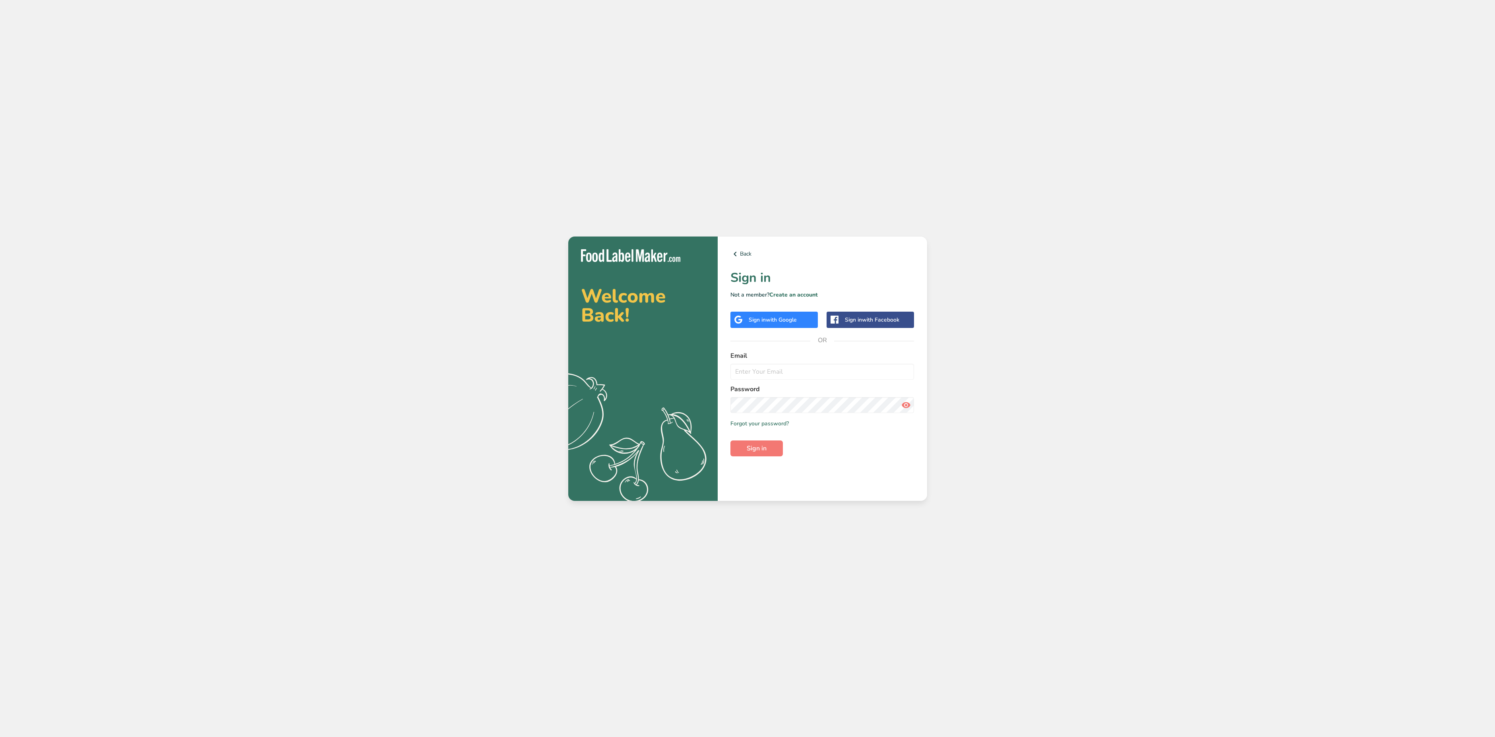  Describe the element at coordinates (643, 306) in the screenshot. I see `h2: Welcome Back!` at that location.